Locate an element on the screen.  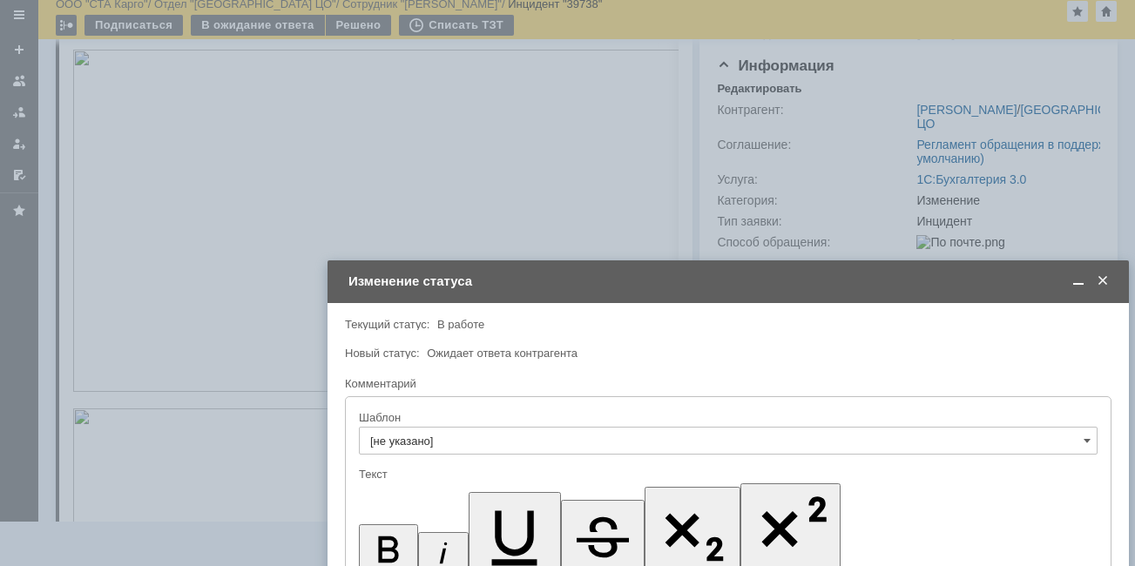
label: Новый статус: is located at coordinates (382, 353).